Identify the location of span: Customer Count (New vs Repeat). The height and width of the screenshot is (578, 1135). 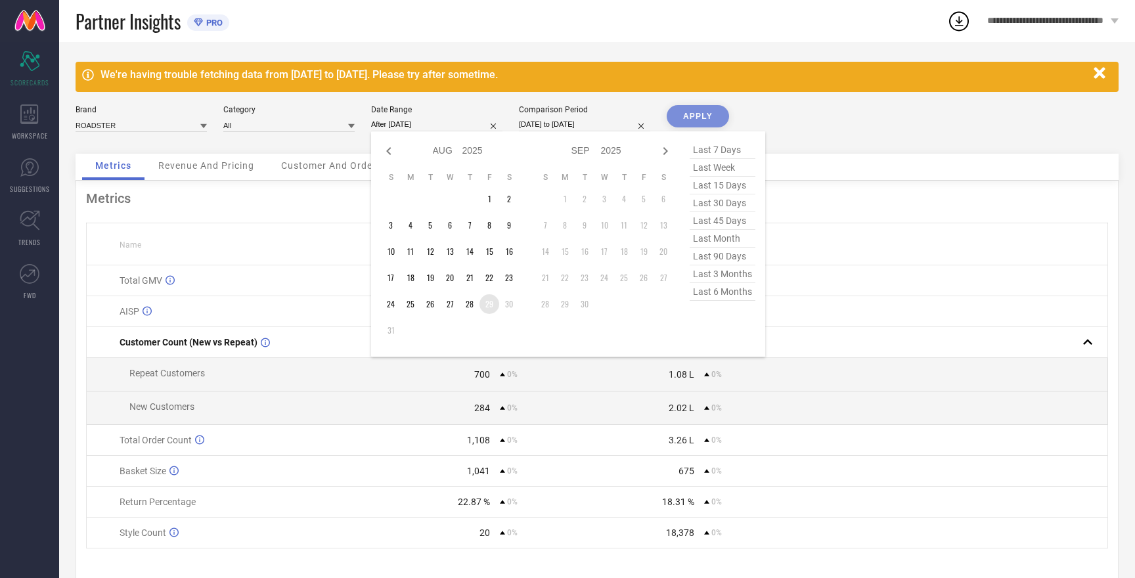
(189, 342).